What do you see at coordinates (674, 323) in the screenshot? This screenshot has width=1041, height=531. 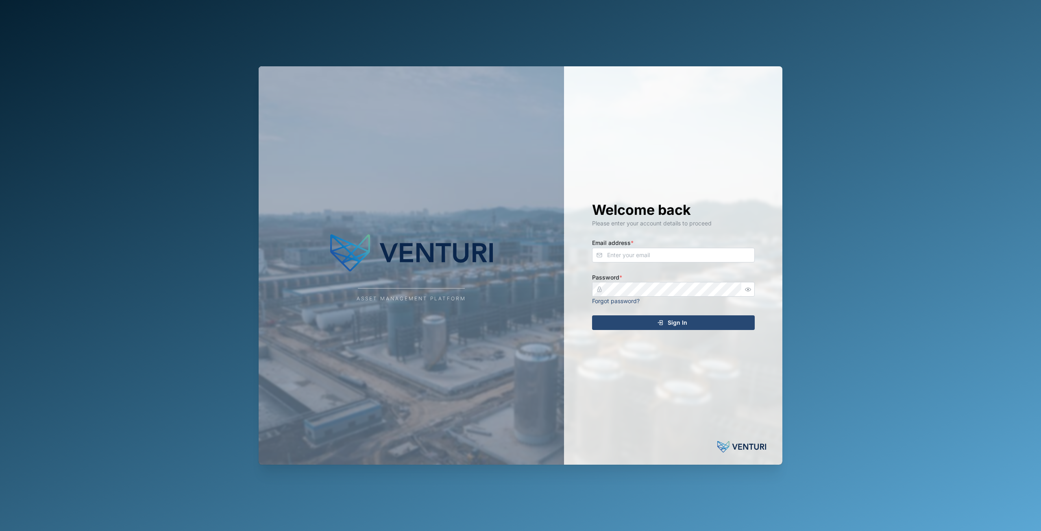 I see `button: Sign In` at bounding box center [674, 323].